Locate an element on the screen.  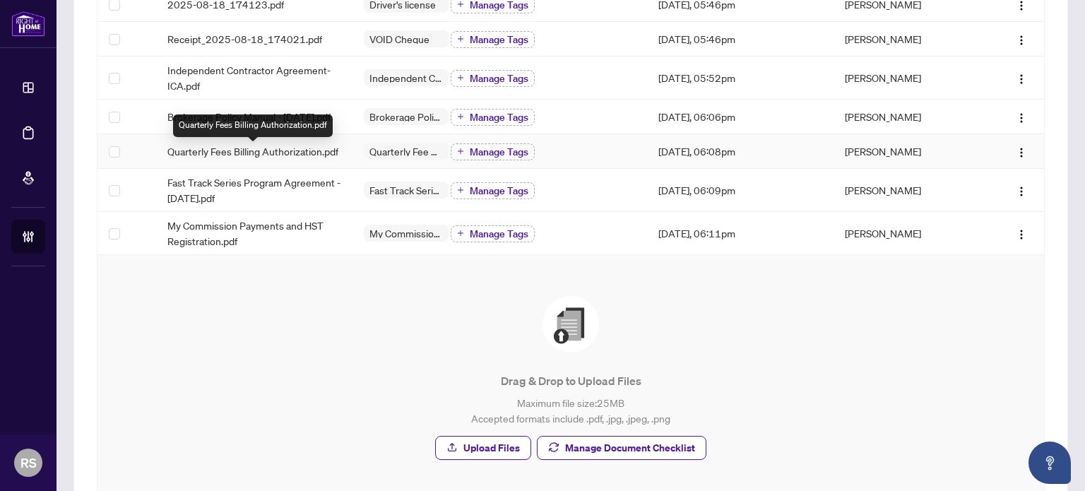
span: Independent Contractor Agreement is located at coordinates (406, 78).